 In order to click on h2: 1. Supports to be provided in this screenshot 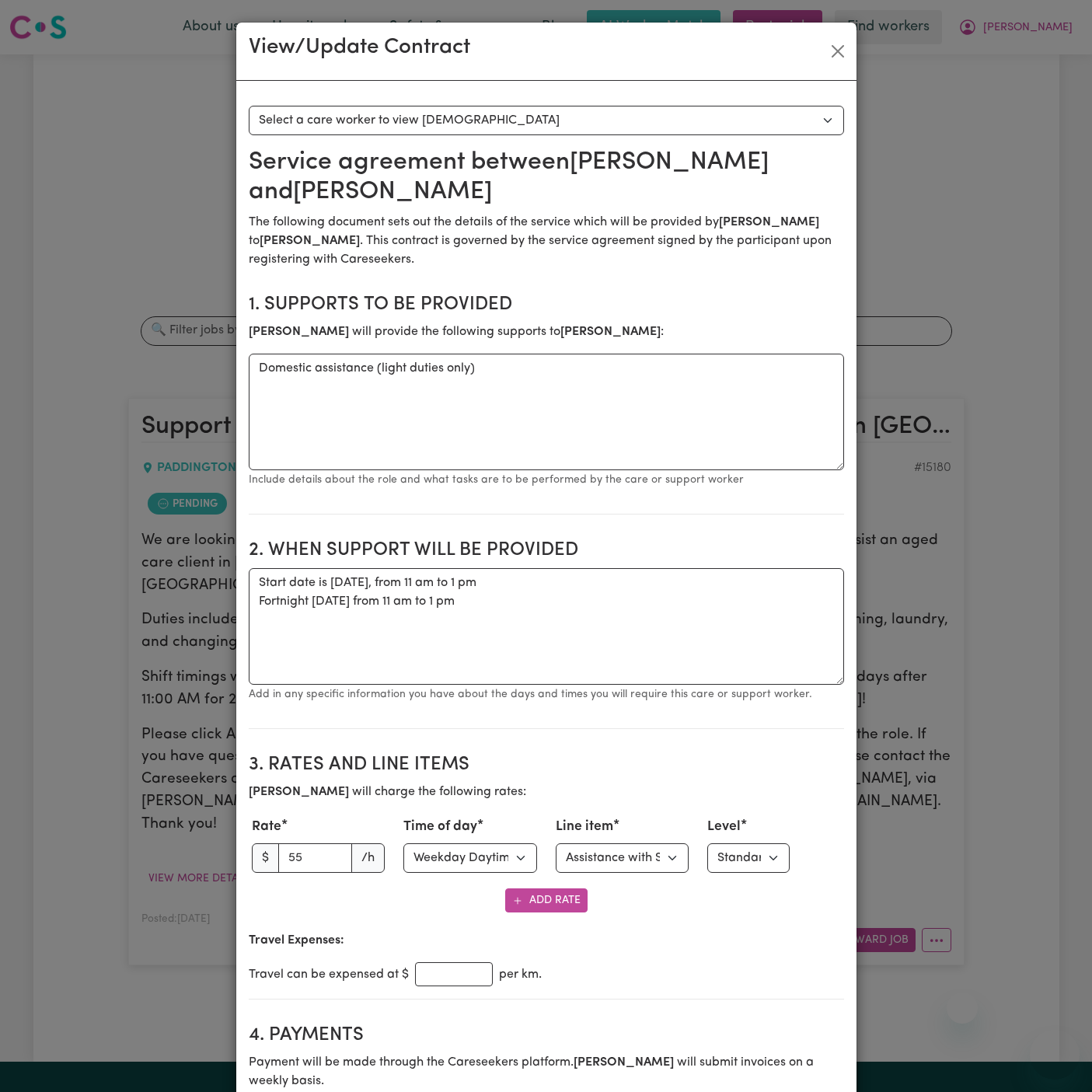, I will do `click(546, 305)`.